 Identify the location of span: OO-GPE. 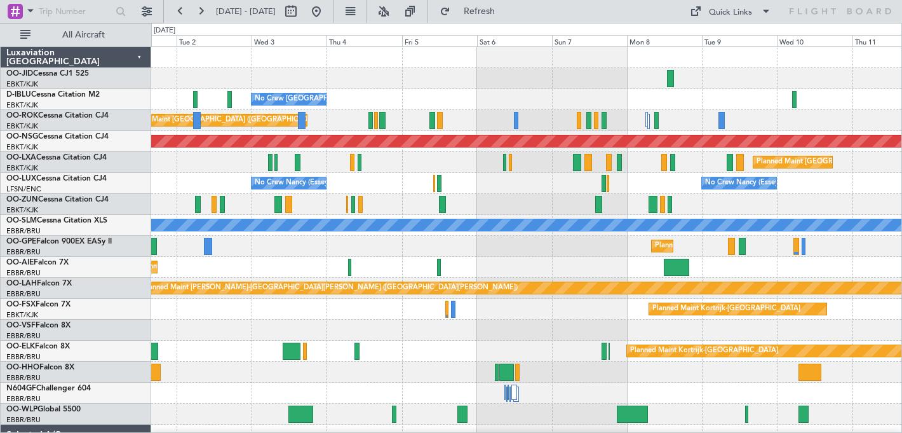
(21, 241).